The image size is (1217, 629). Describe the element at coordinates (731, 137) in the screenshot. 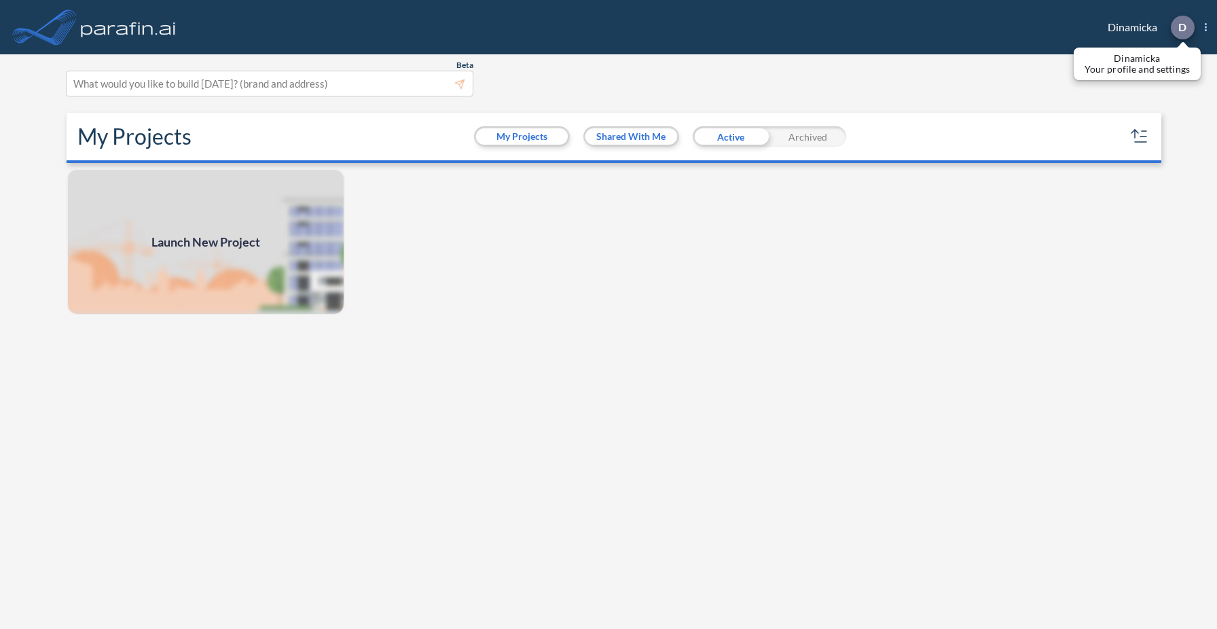

I see `div: Active` at that location.